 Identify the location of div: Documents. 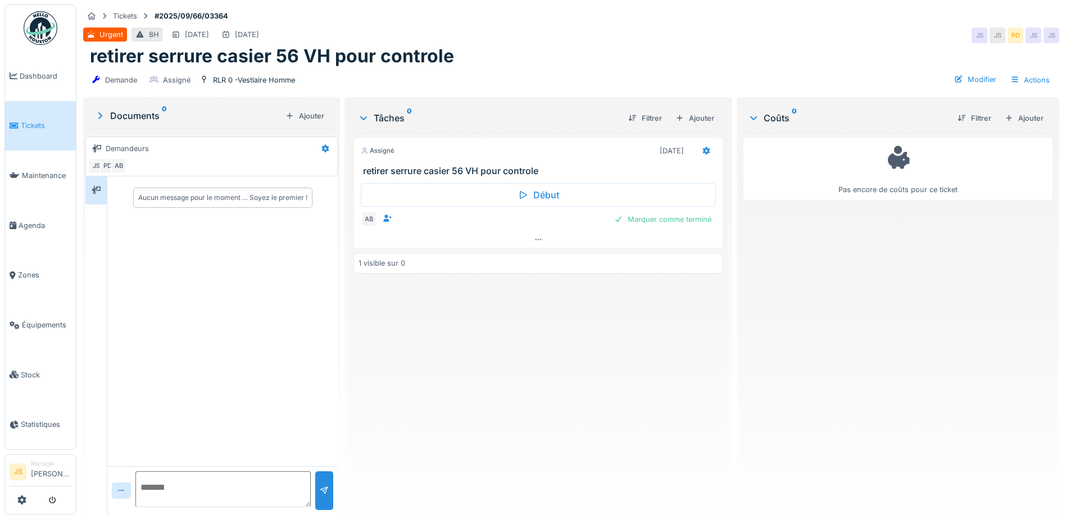
(188, 116).